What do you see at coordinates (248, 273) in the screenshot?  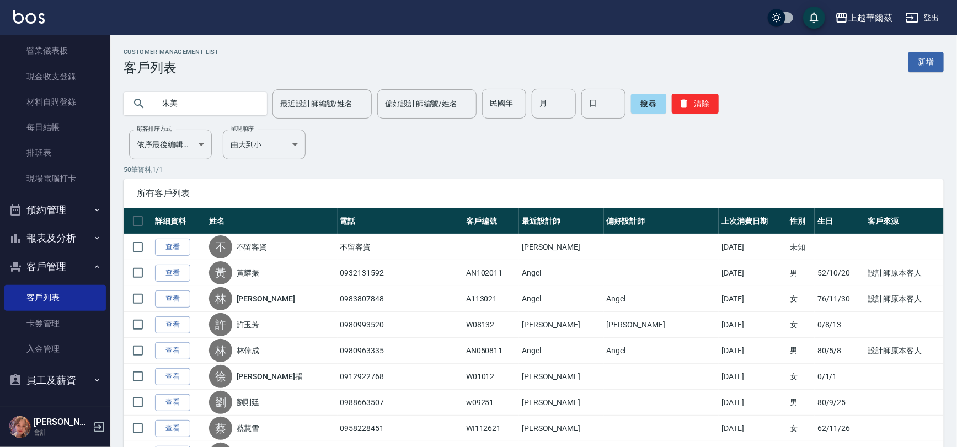 I see `a: 黃耀振` at bounding box center [248, 273].